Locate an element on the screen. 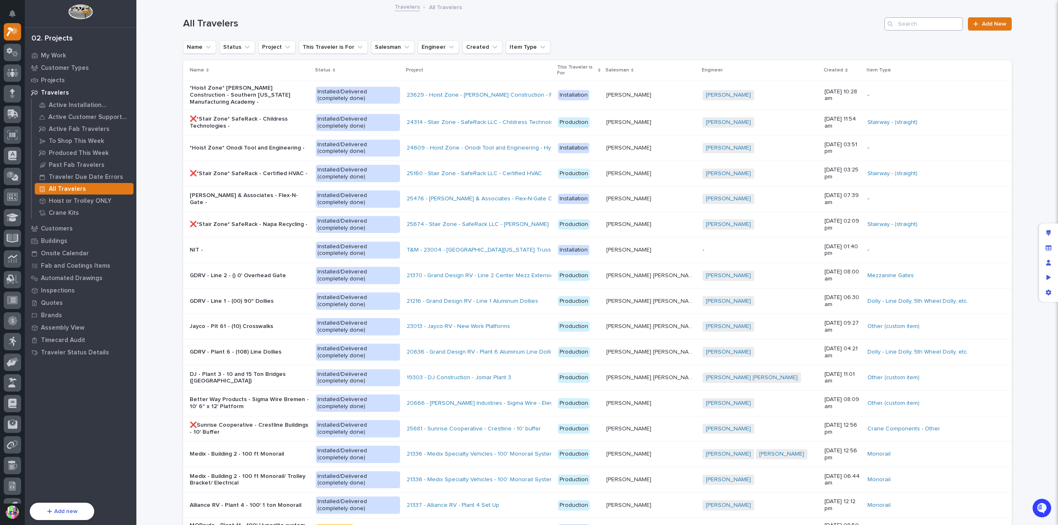 The height and width of the screenshot is (525, 1058). p: Brands is located at coordinates (51, 316).